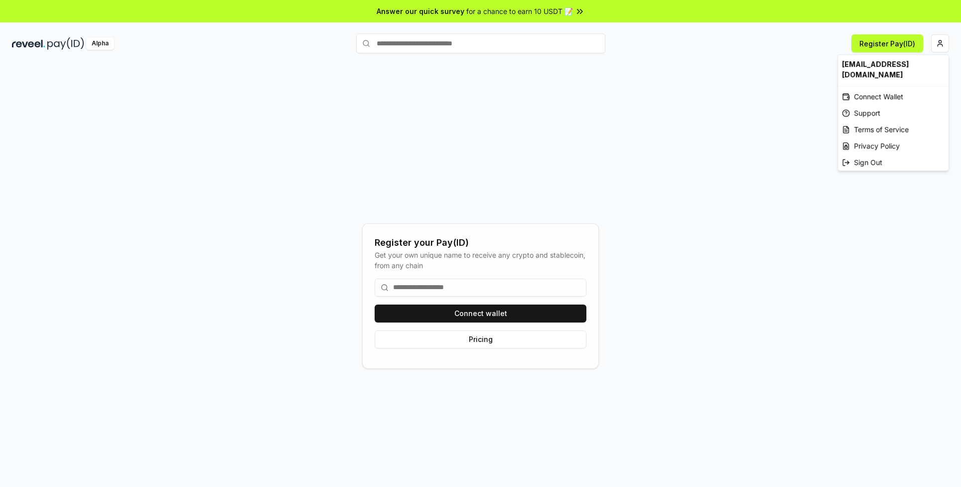 This screenshot has height=487, width=961. Describe the element at coordinates (894, 162) in the screenshot. I see `div: Sign Out` at that location.